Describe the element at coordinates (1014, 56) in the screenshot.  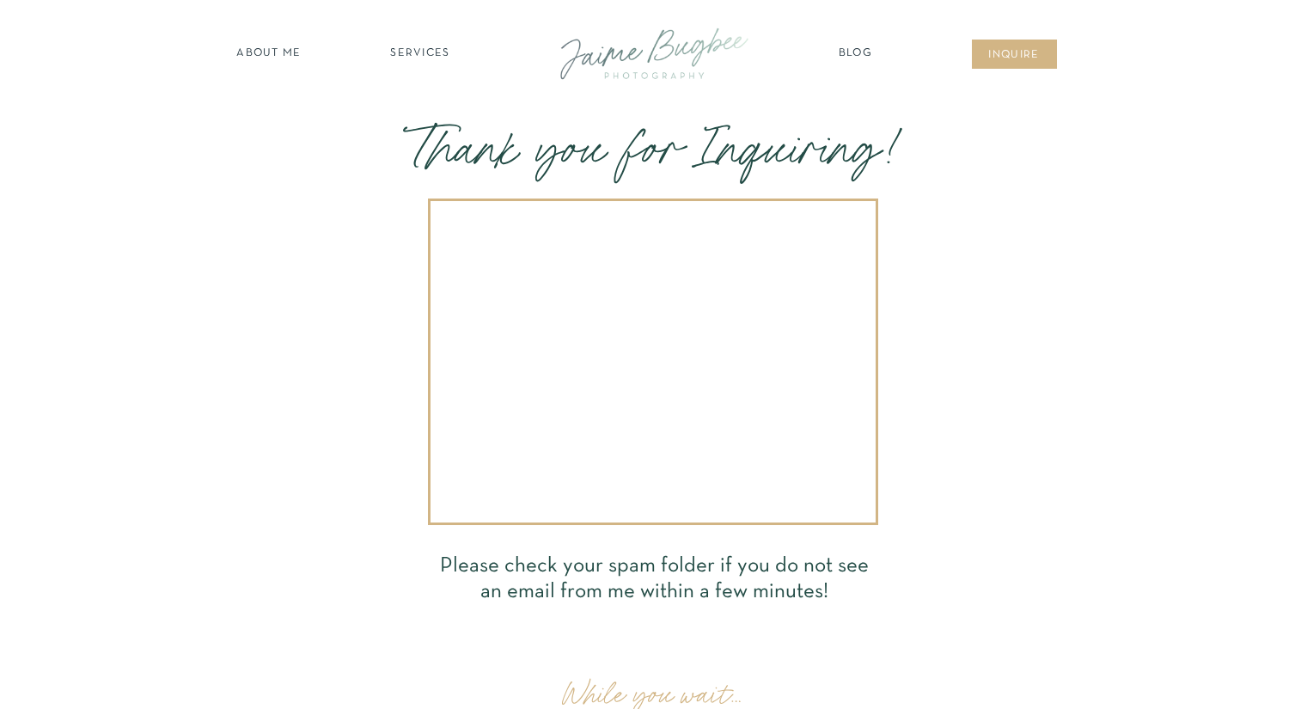
I see `a: inqUIre` at that location.